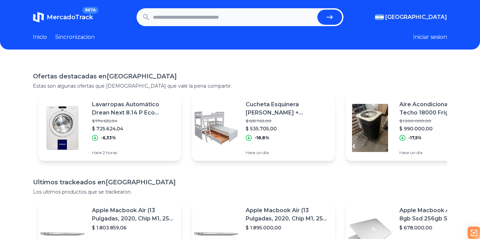 The height and width of the screenshot is (239, 480). Describe the element at coordinates (134, 152) in the screenshot. I see `p: Hace 2 horas` at that location.